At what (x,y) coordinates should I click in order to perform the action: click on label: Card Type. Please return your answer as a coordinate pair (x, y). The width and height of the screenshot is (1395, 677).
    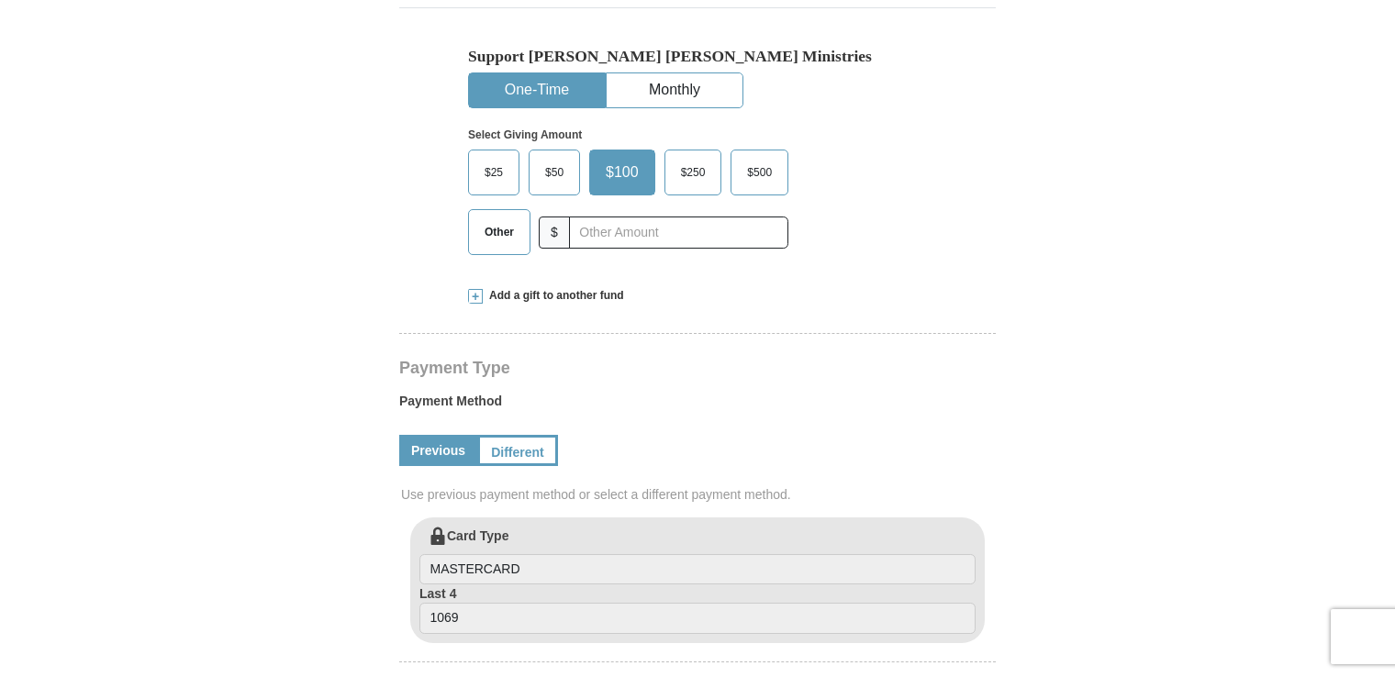
    Looking at the image, I should click on (697, 556).